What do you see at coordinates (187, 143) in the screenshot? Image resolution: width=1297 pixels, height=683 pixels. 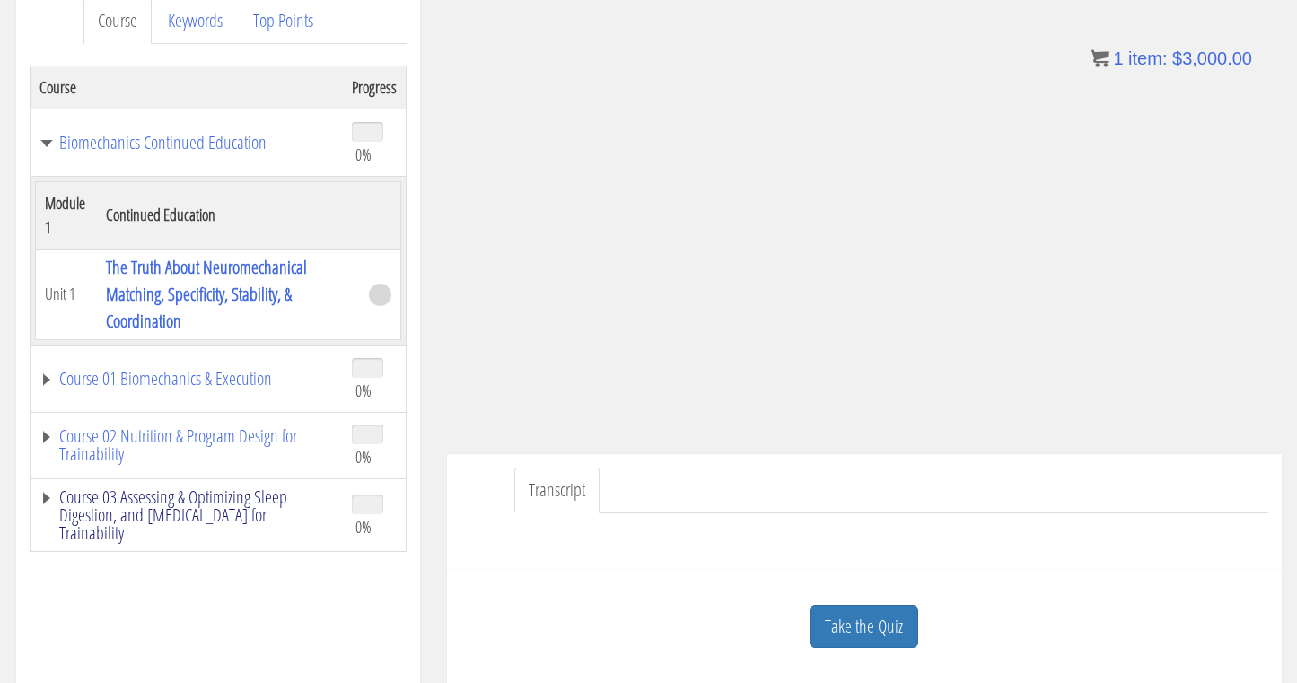 I see `a: Biomechanics Continued Education` at bounding box center [187, 143].